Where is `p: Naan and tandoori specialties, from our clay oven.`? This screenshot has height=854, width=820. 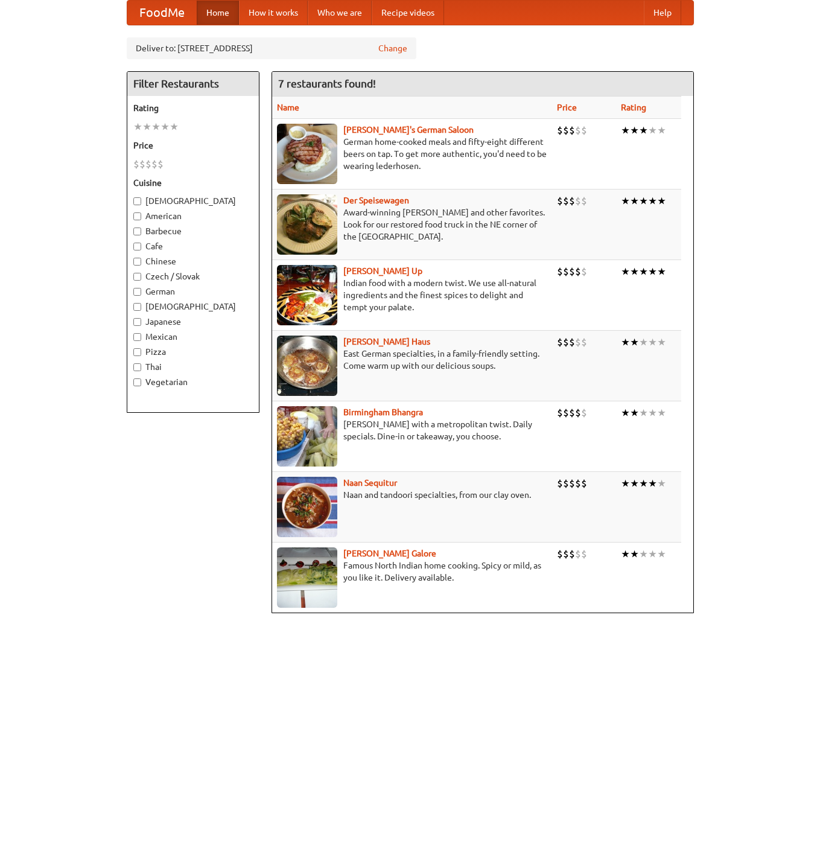
p: Naan and tandoori specialties, from our clay oven. is located at coordinates (412, 495).